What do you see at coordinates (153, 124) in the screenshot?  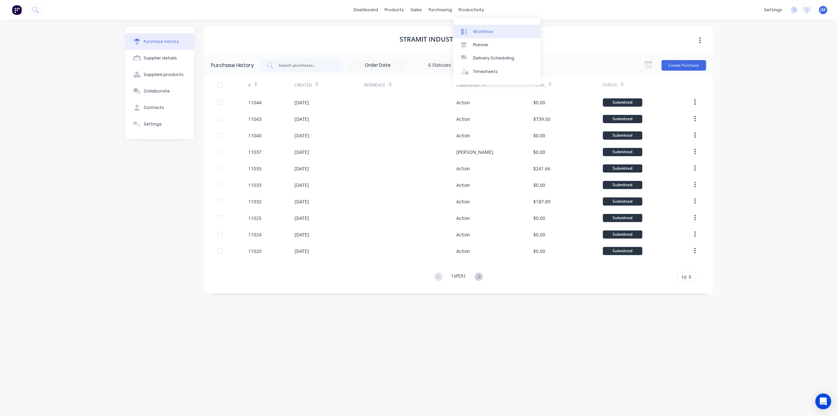 I see `div: Settings` at bounding box center [153, 124].